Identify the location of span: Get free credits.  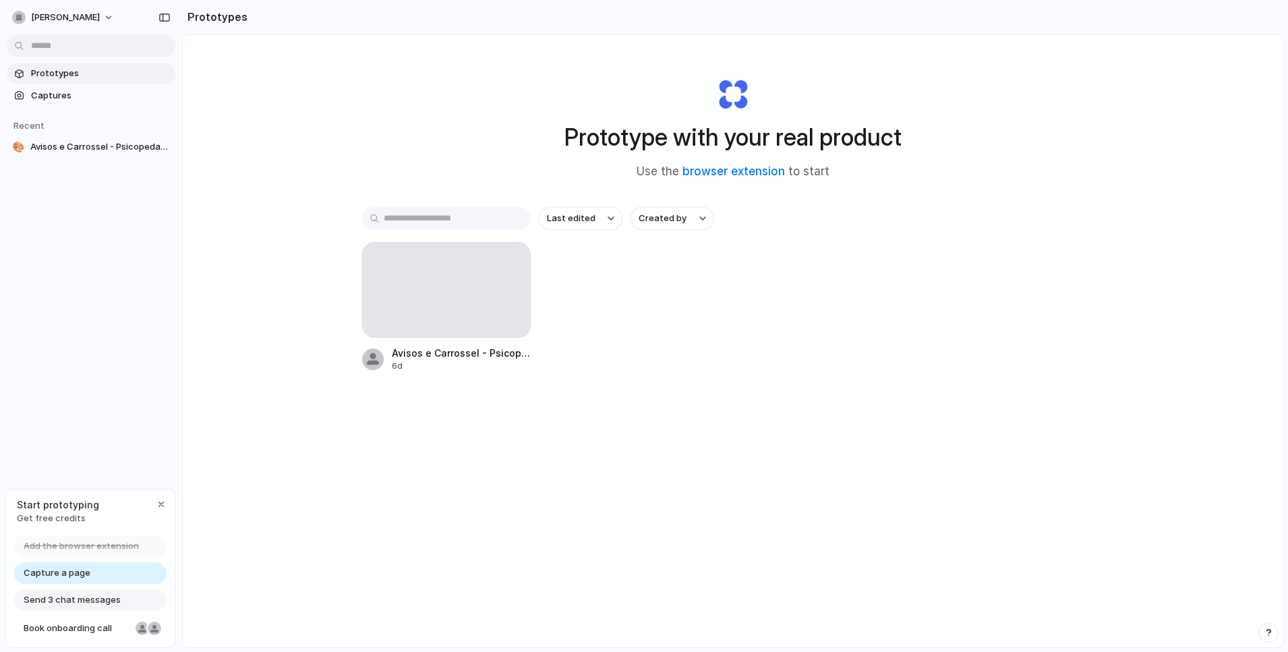
(58, 518).